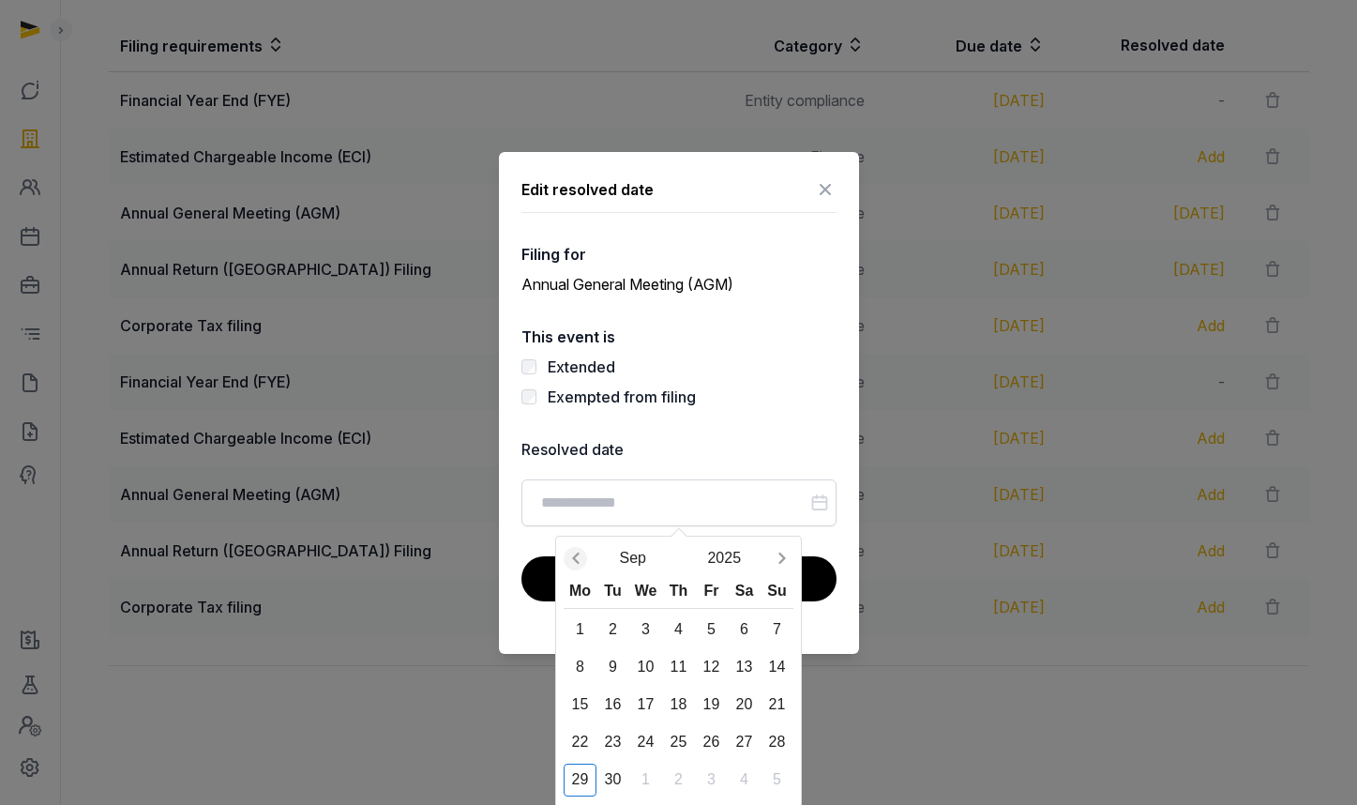  What do you see at coordinates (612, 667) in the screenshot?
I see `div: 9` at bounding box center [612, 667].